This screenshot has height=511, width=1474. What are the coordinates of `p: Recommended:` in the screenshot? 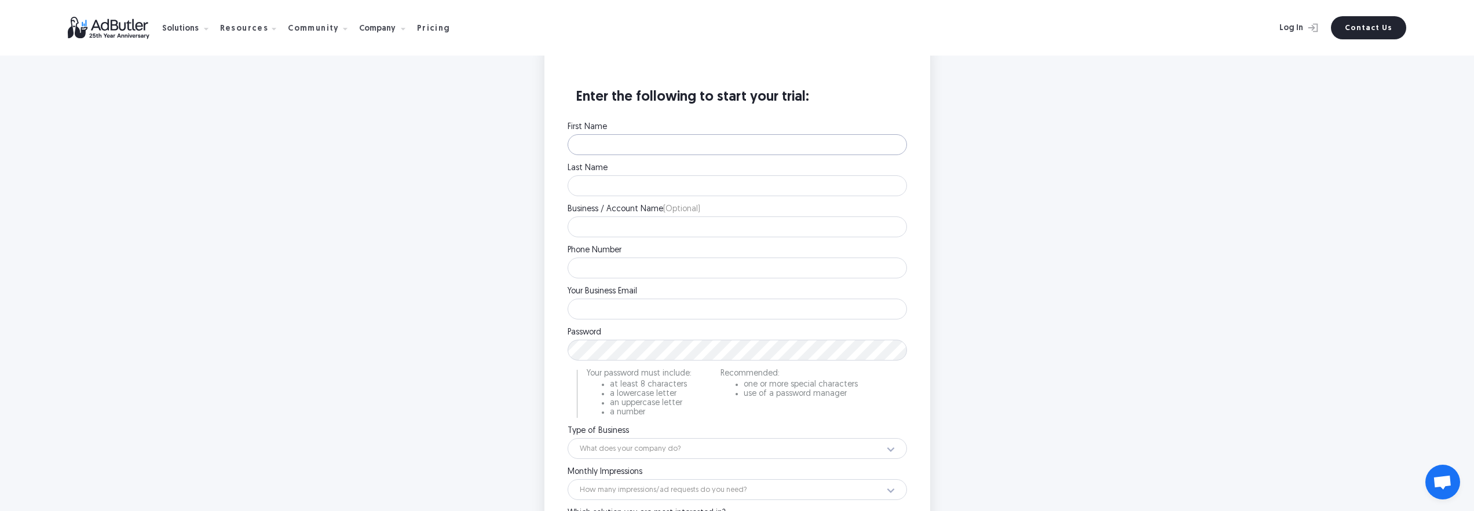 It's located at (789, 374).